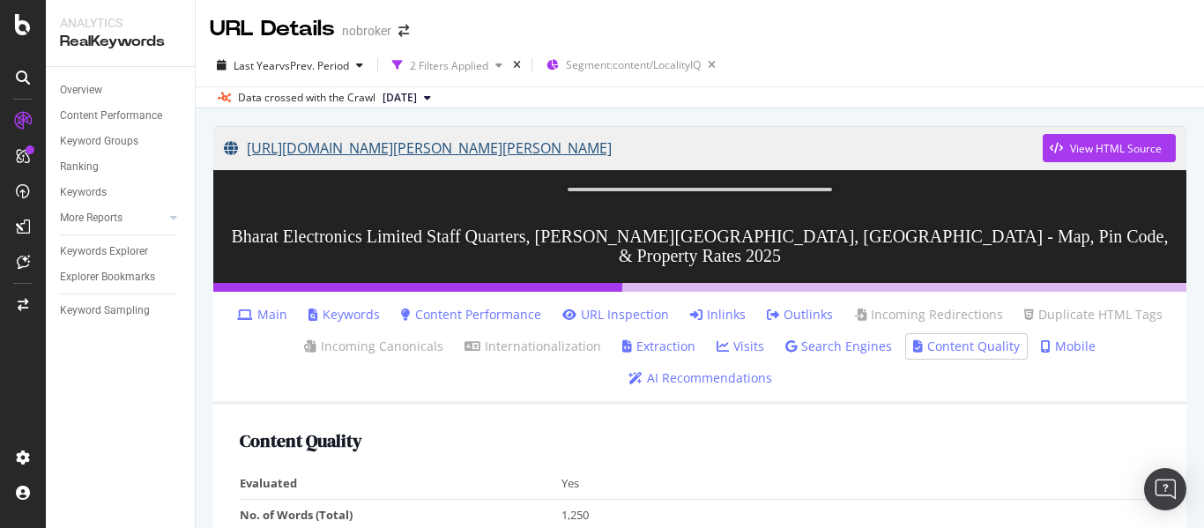 Image resolution: width=1204 pixels, height=528 pixels. What do you see at coordinates (121, 277) in the screenshot?
I see `a: Explorer Bookmarks` at bounding box center [121, 277].